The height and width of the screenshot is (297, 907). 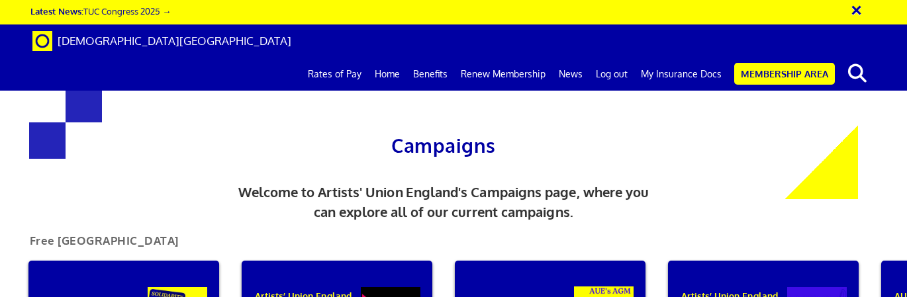 What do you see at coordinates (612, 74) in the screenshot?
I see `a: Log out` at bounding box center [612, 74].